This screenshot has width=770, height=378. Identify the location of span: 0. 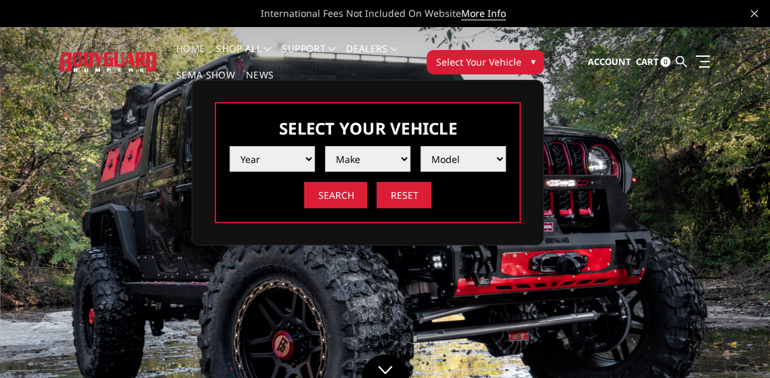
(665, 62).